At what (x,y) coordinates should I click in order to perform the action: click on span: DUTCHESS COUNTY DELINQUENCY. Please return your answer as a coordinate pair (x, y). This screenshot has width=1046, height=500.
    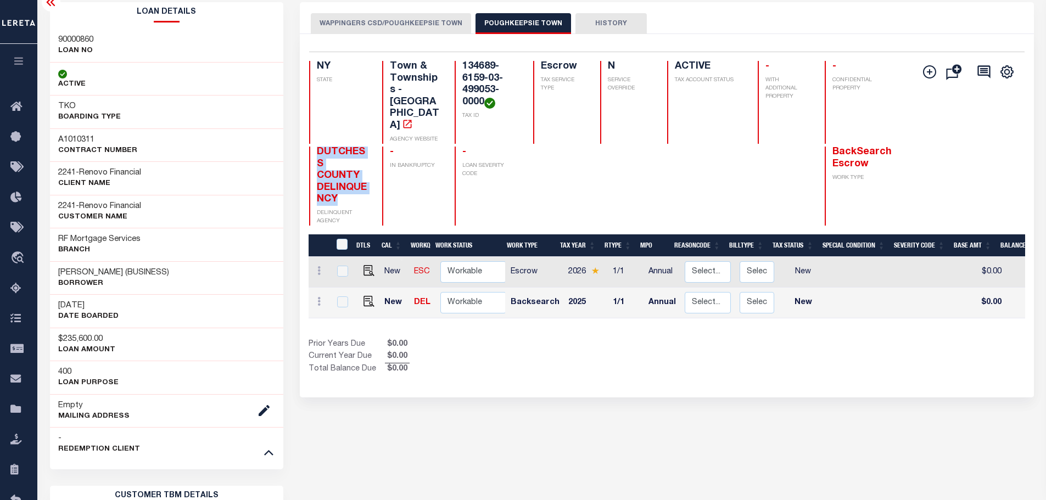
    Looking at the image, I should click on (341, 176).